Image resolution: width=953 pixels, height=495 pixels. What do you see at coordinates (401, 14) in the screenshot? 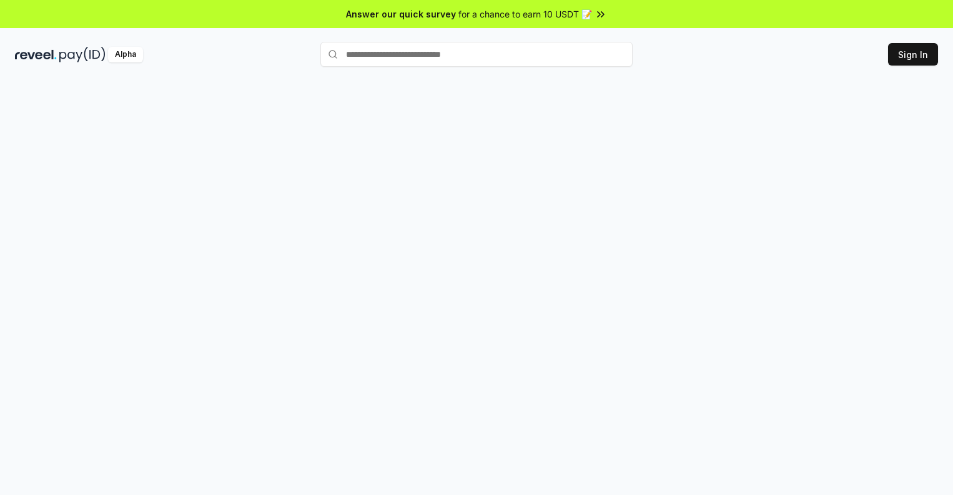
I see `span: Answer our quick survey` at bounding box center [401, 14].